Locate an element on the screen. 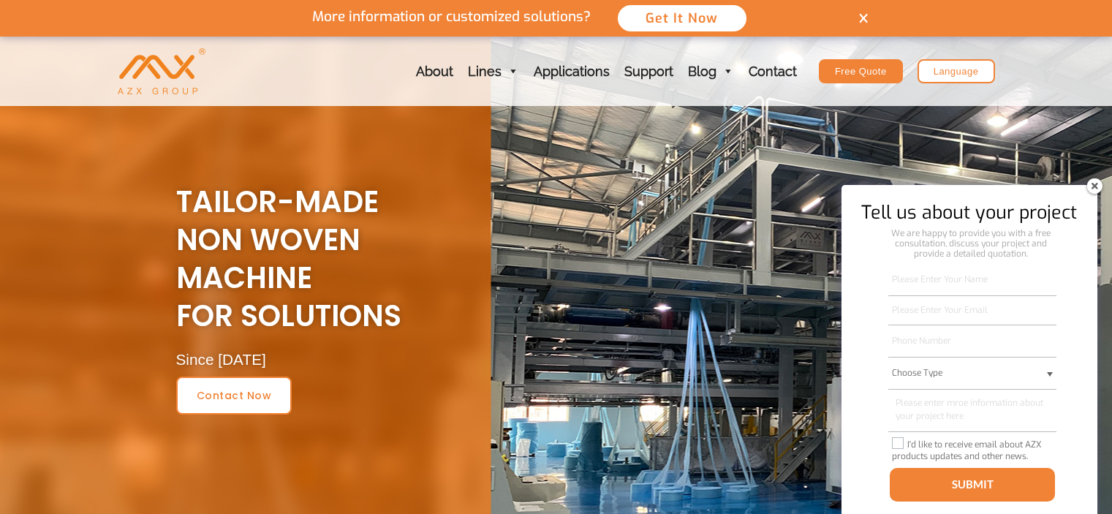 This screenshot has height=514, width=1112. a: contact now is located at coordinates (234, 396).